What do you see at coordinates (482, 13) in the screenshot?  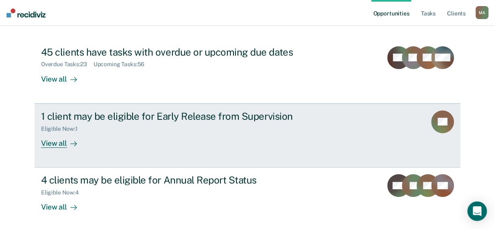 I see `div: M A` at bounding box center [482, 13].